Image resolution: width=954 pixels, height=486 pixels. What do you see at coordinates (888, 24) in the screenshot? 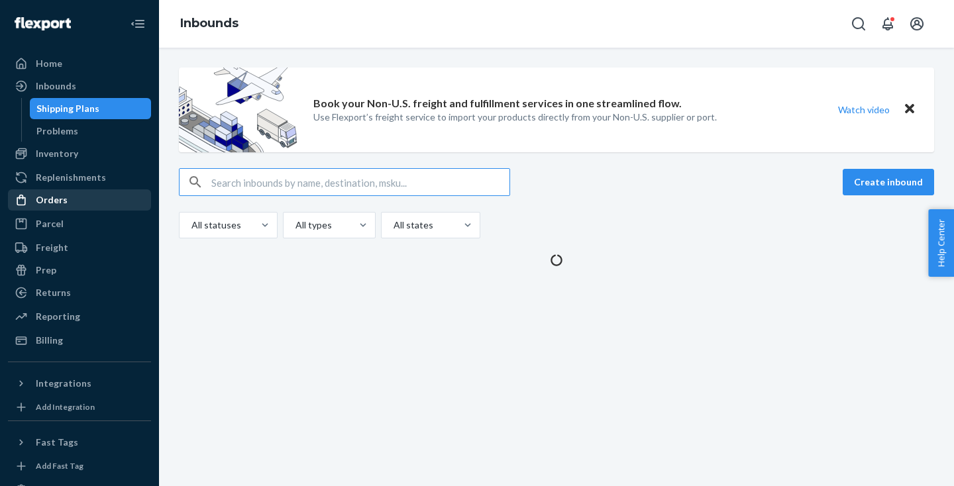
I see `button: Open notifications` at bounding box center [888, 24].